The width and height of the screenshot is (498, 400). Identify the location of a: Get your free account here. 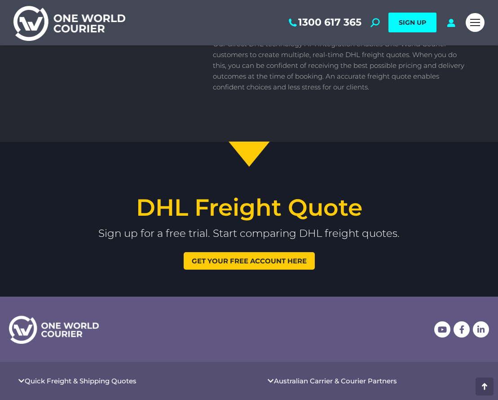
(249, 260).